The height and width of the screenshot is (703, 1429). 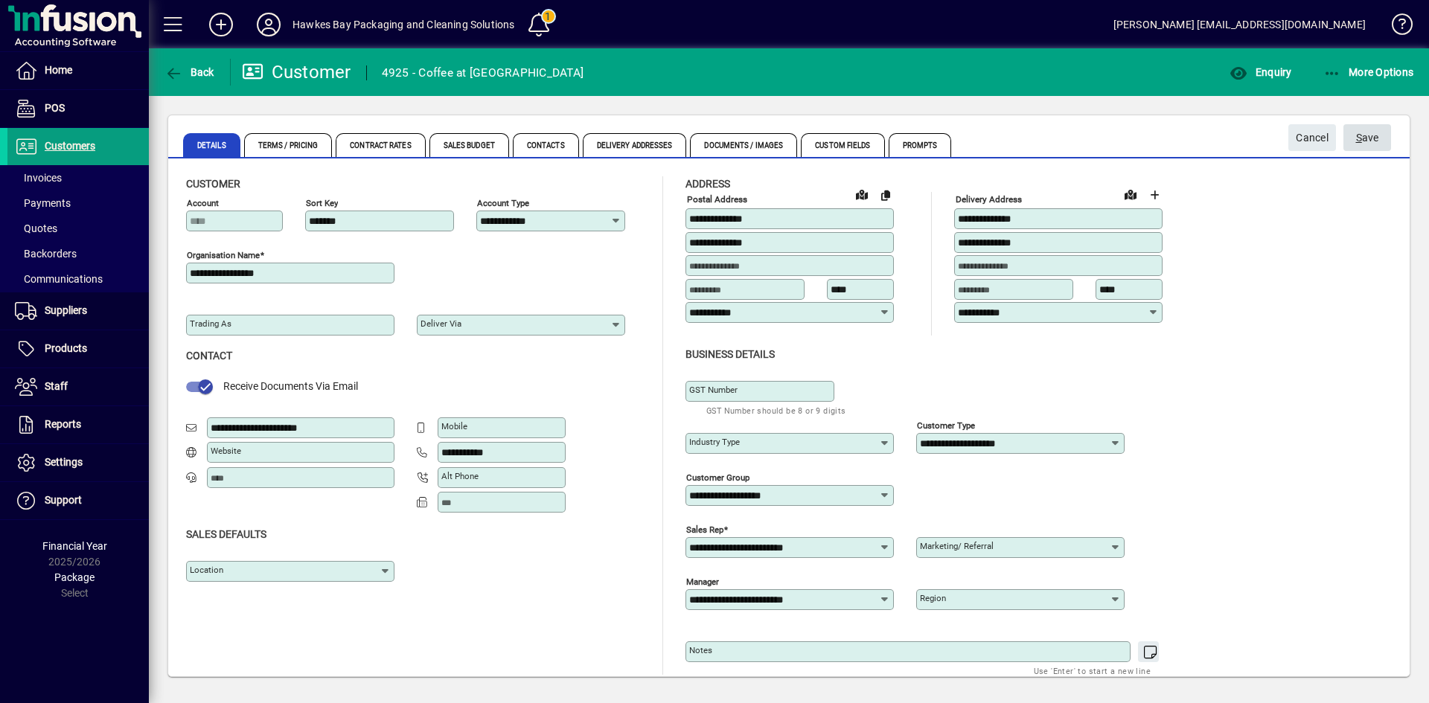 I want to click on div: Customer, so click(x=296, y=72).